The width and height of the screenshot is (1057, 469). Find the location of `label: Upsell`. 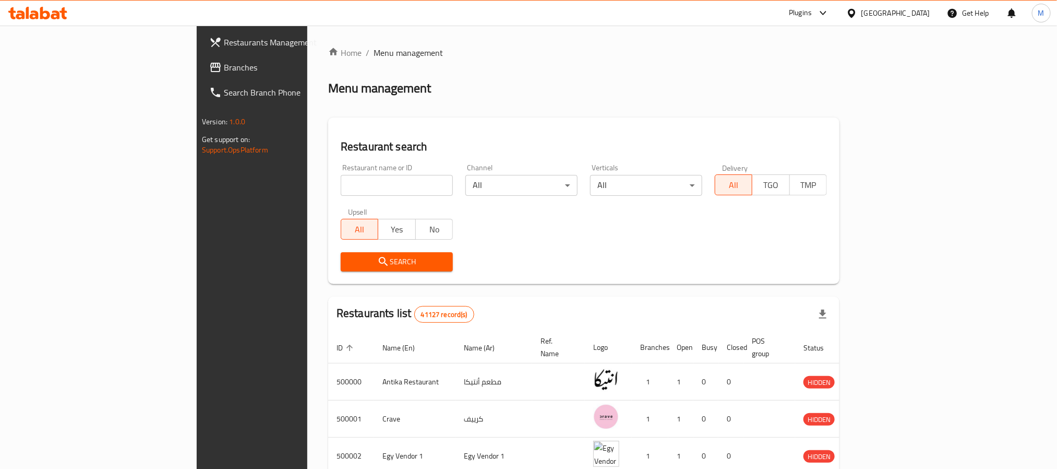

label: Upsell is located at coordinates (357, 212).